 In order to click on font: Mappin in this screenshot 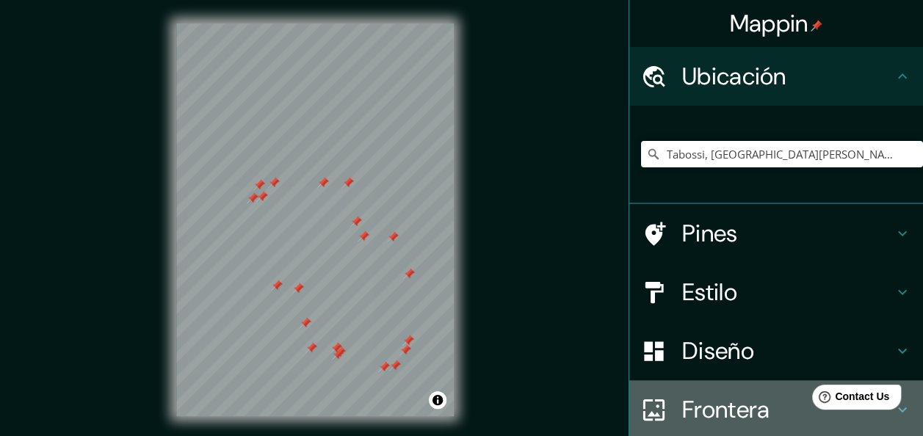, I will do `click(769, 23)`.